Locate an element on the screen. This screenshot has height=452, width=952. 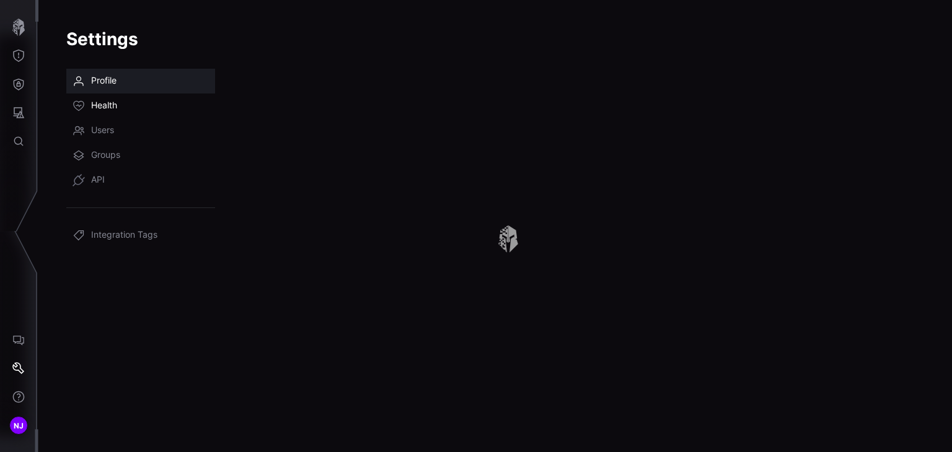
span: Integration Tags is located at coordinates (124, 235).